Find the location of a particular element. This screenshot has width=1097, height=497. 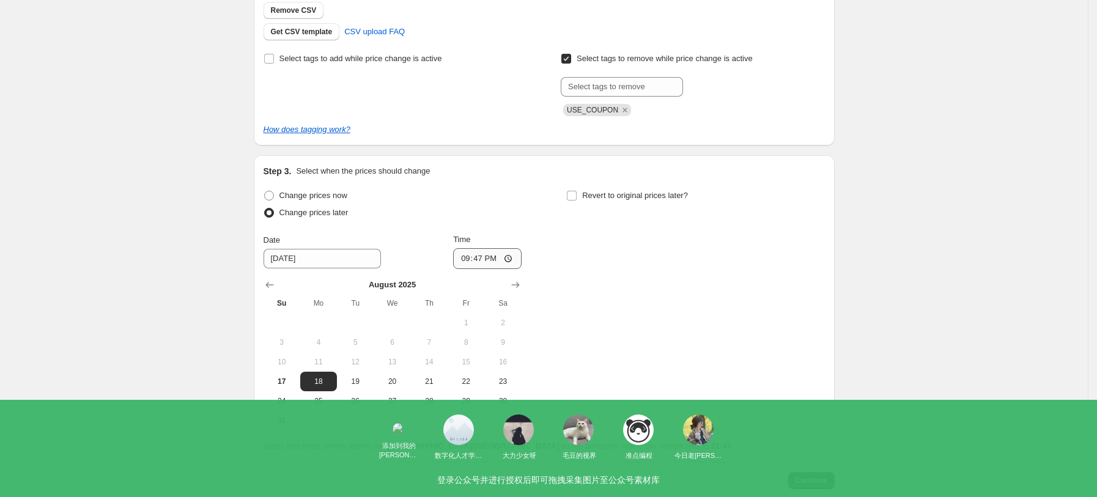

button: Monday August 25 2025 is located at coordinates (319, 401).